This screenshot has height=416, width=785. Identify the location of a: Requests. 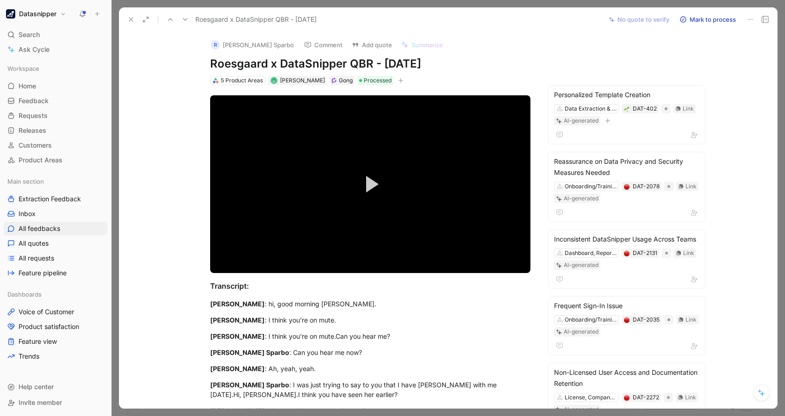
(56, 116).